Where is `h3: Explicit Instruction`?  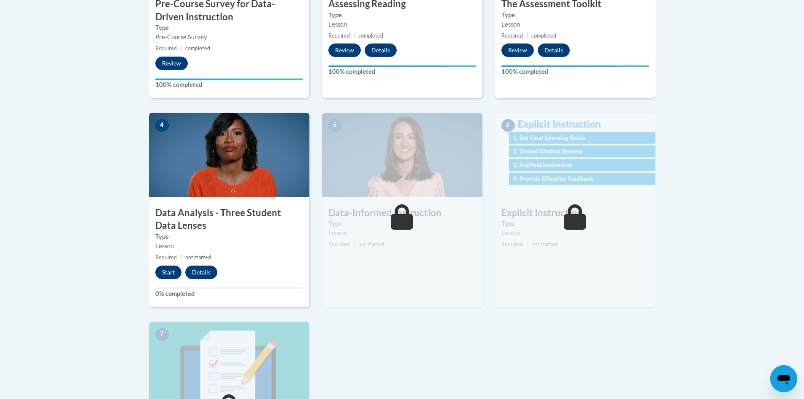
h3: Explicit Instruction is located at coordinates (575, 213).